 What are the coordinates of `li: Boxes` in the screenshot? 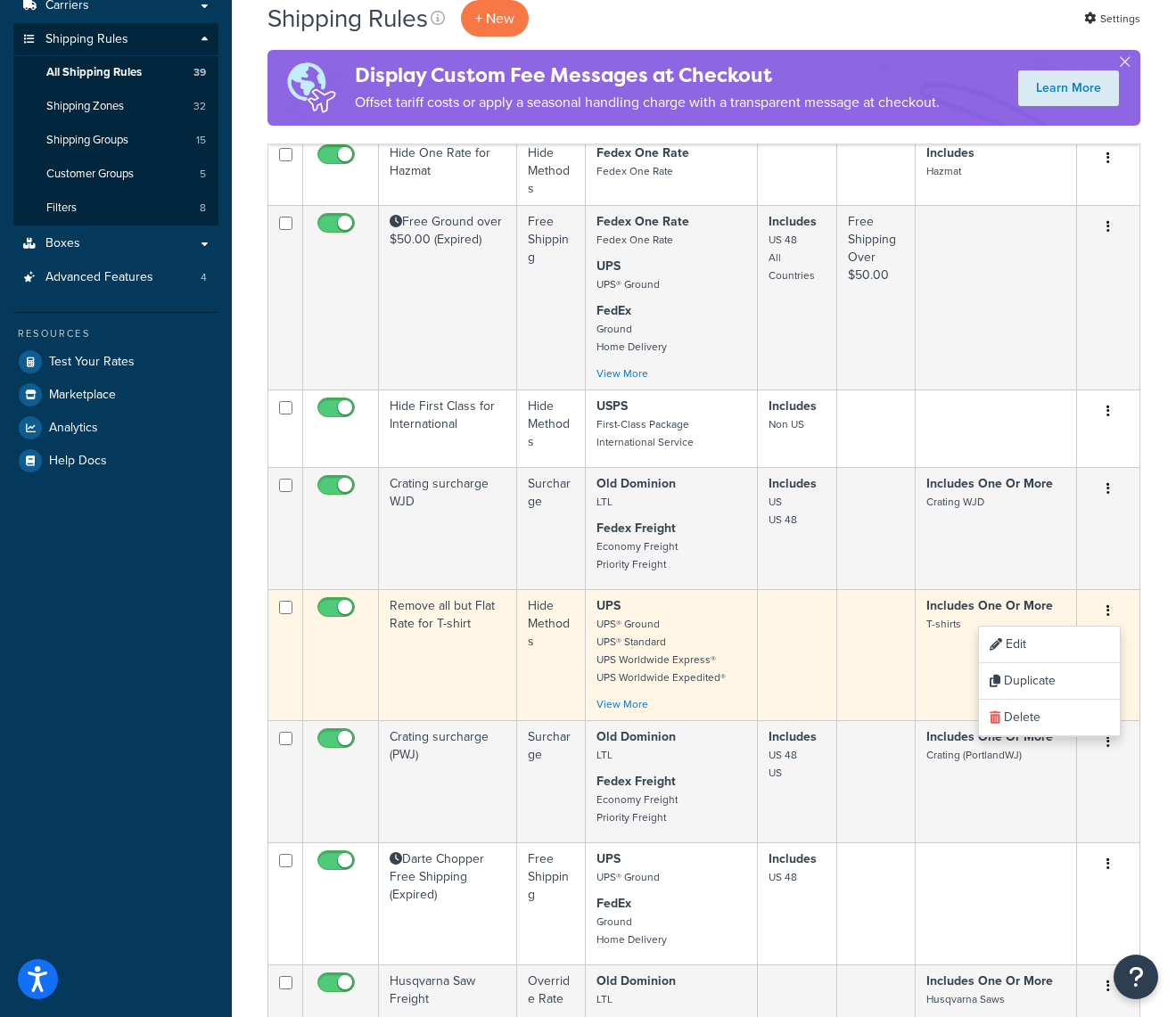 It's located at (116, 244).